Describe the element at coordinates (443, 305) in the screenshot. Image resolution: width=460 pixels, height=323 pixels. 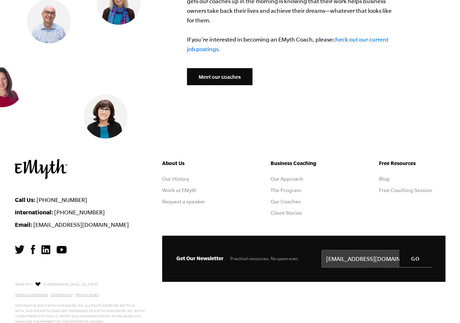
I see `div: Chat Widget` at that location.